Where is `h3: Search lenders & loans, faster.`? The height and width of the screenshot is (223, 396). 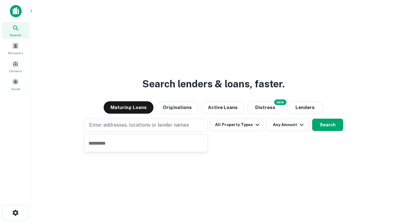
h3: Search lenders & loans, faster. is located at coordinates (214, 84).